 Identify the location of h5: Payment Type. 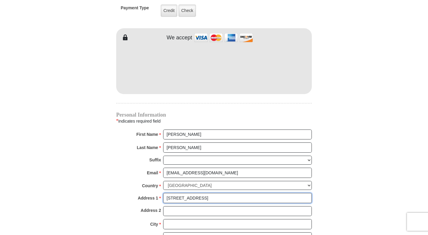
(135, 9).